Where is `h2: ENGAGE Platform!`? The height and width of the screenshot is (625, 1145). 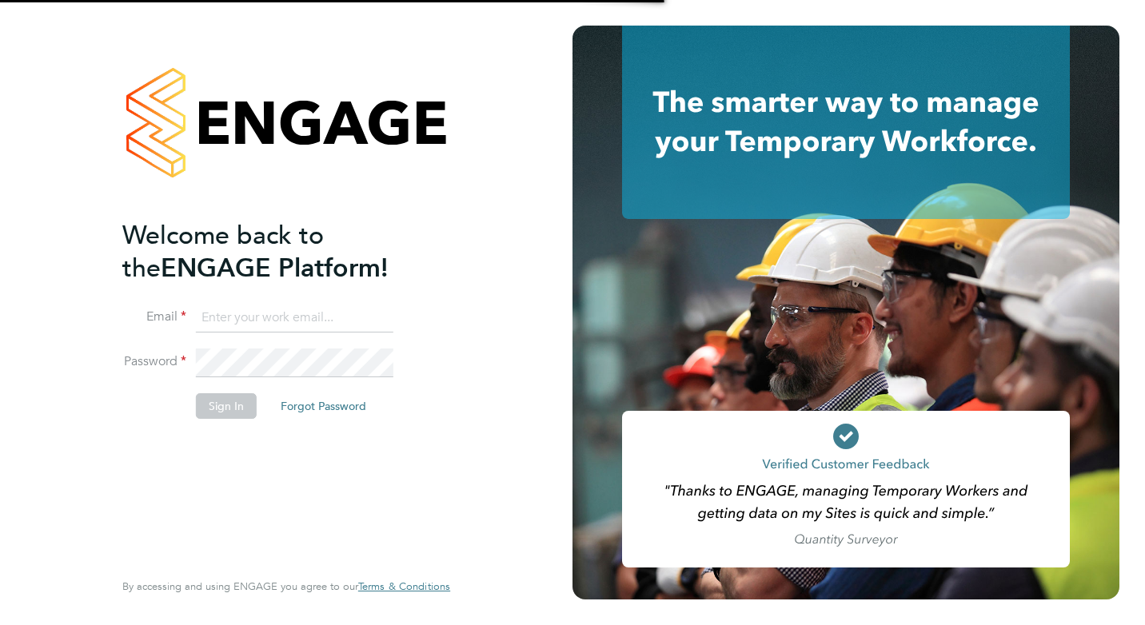 h2: ENGAGE Platform! is located at coordinates (278, 252).